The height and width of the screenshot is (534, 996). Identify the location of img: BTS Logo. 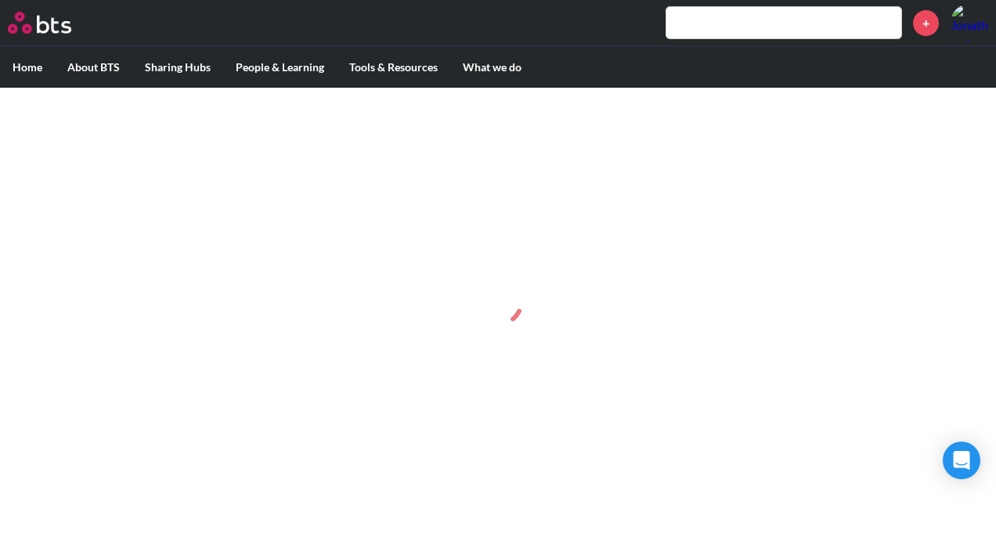
(39, 23).